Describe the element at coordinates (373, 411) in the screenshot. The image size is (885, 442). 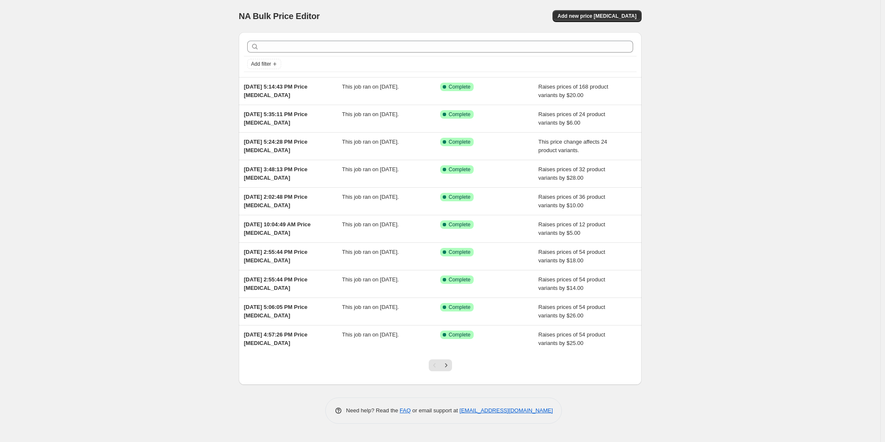
I see `span: Need help? Read the` at that location.